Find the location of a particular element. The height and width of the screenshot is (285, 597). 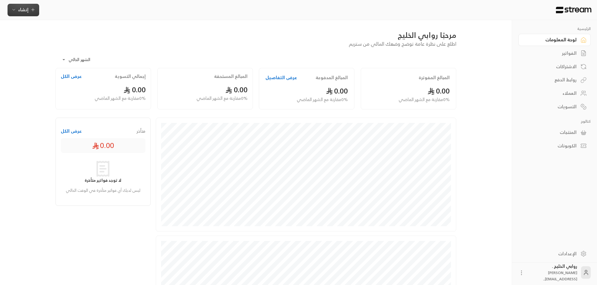

div: الفواتير is located at coordinates (551, 53).